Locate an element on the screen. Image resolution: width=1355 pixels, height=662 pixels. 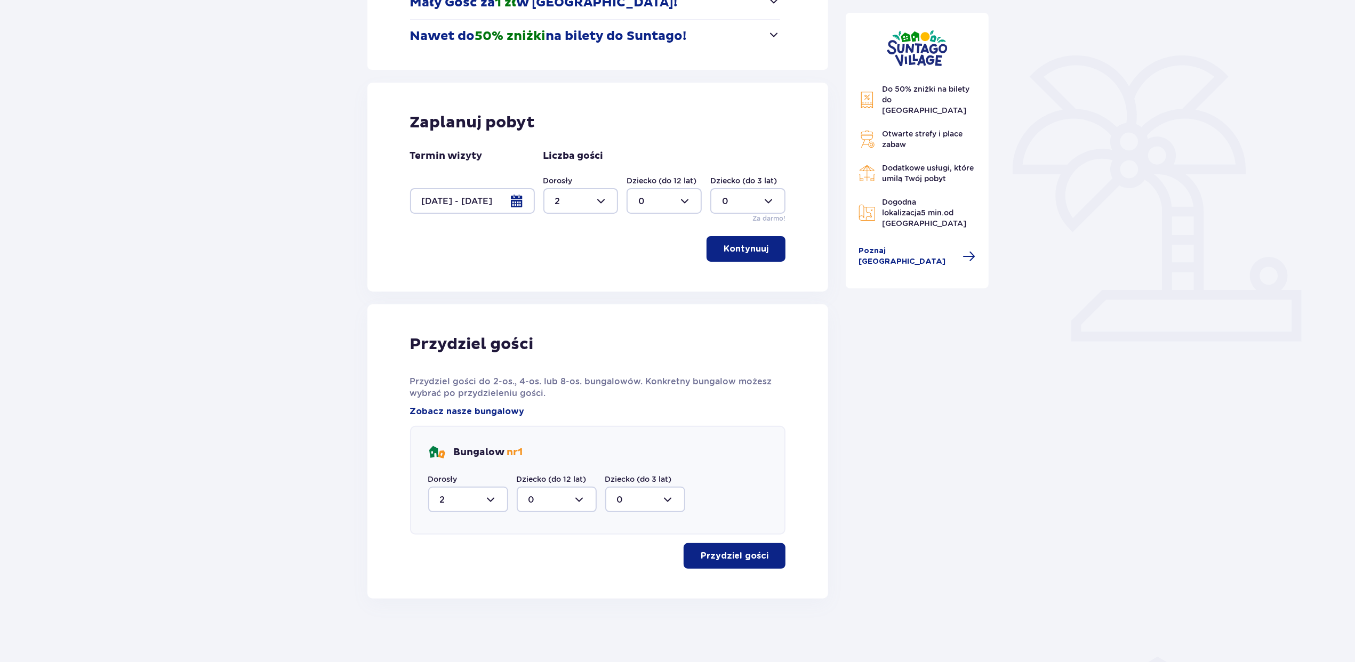
span: Dodatkowe usługi, które umilą Twój pobyt is located at coordinates (928, 173).